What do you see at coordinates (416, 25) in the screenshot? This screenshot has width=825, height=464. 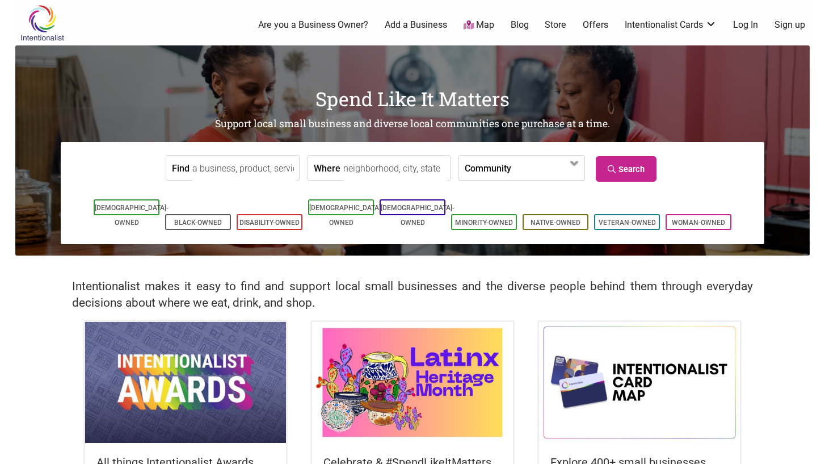 I see `a: Add a Business` at bounding box center [416, 25].